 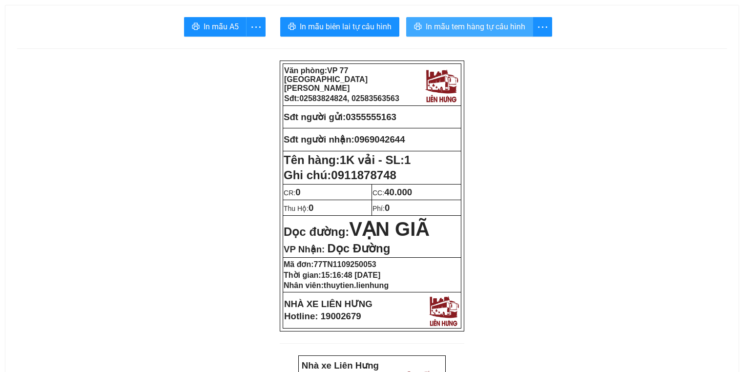 I want to click on strong: NHÀ XE LIÊN HƯNG, so click(x=328, y=304).